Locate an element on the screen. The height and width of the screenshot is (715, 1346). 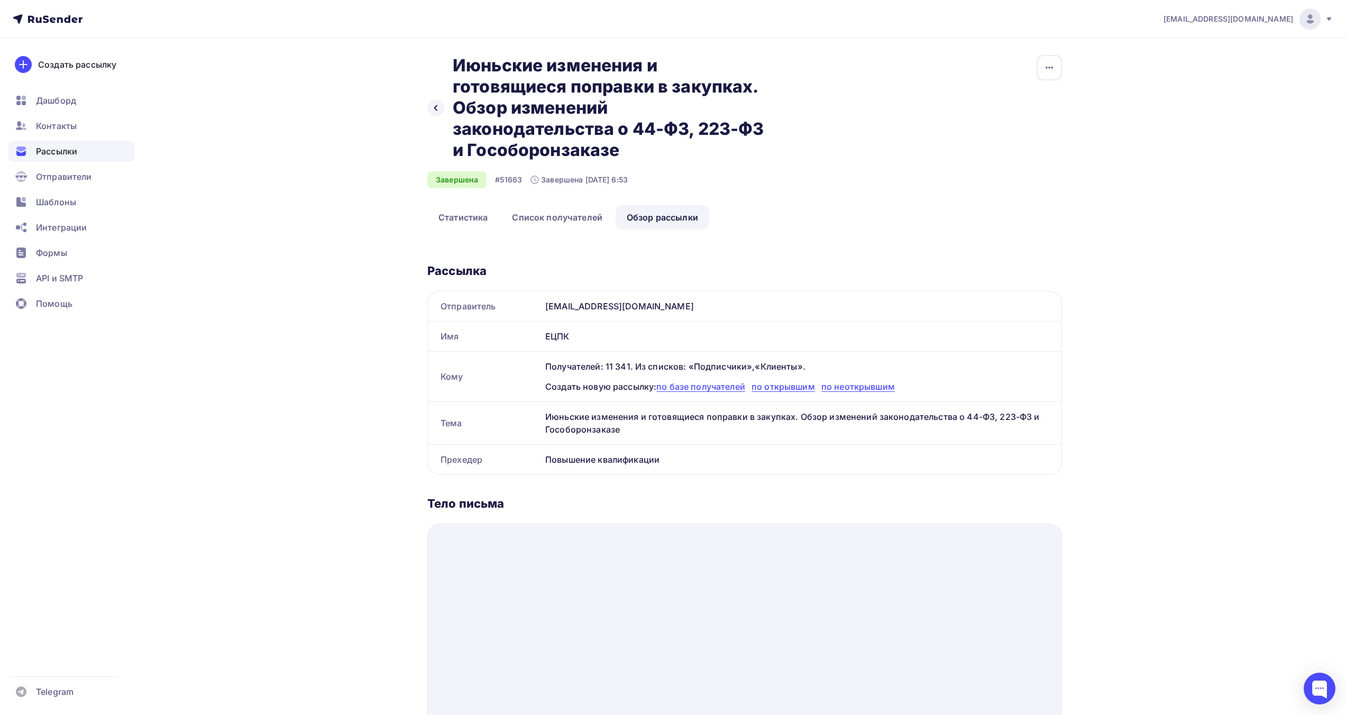
a: Контакты is located at coordinates (71, 126).